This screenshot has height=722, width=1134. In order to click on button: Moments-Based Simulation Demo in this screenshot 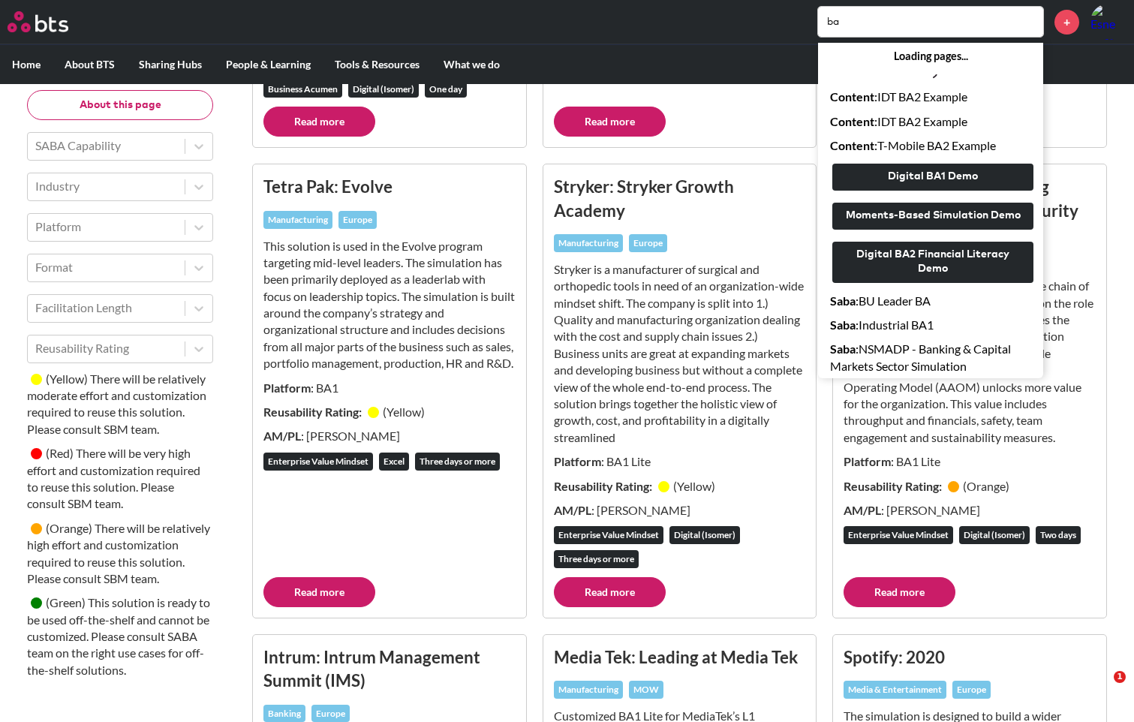, I will do `click(933, 216)`.